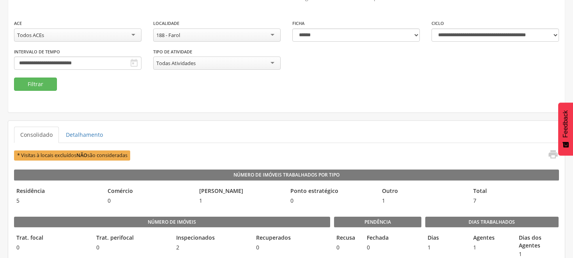 The height and width of the screenshot is (258, 573). Describe the element at coordinates (82, 155) in the screenshot. I see `b: NÃO` at that location.